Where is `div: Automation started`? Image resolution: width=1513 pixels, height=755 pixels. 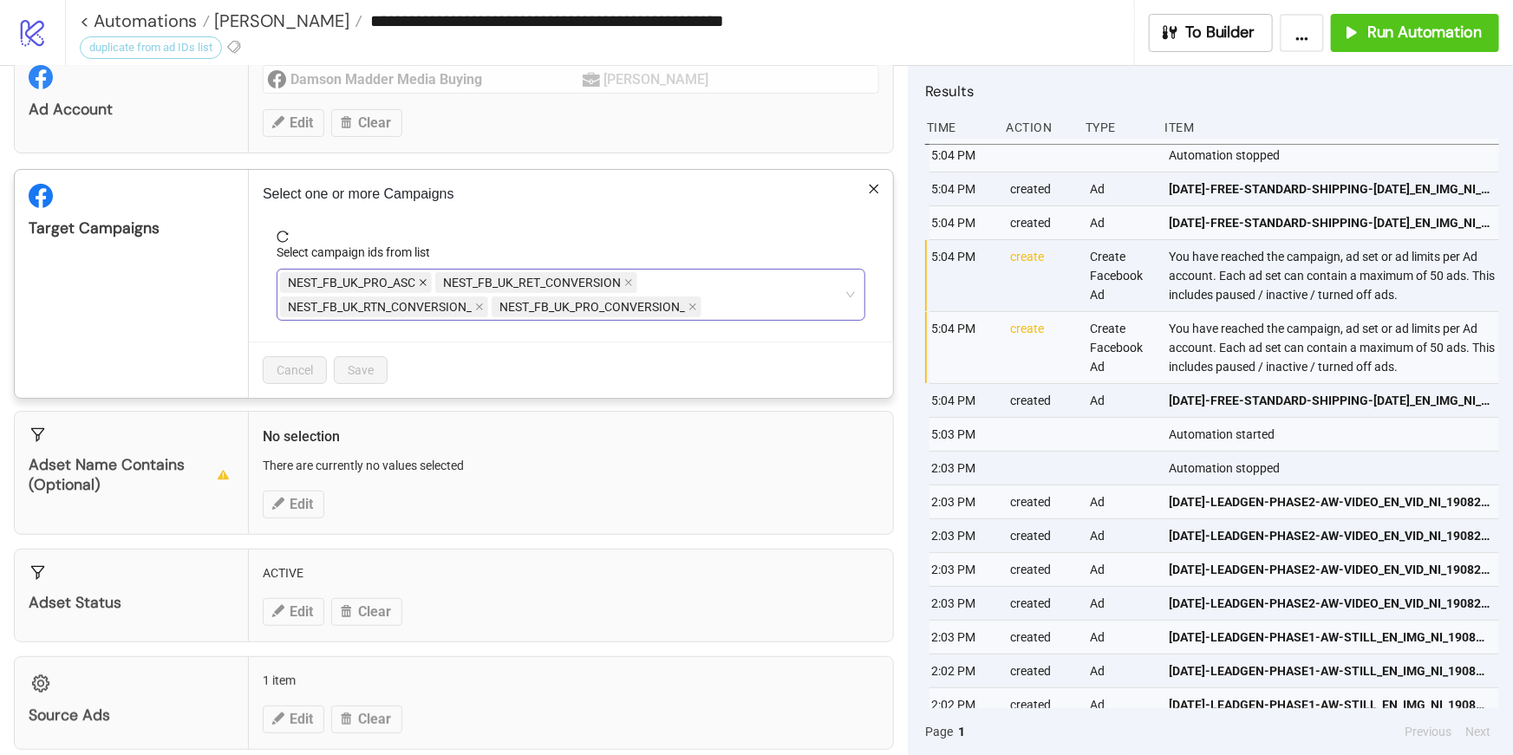
div: Automation started is located at coordinates (1336, 434).